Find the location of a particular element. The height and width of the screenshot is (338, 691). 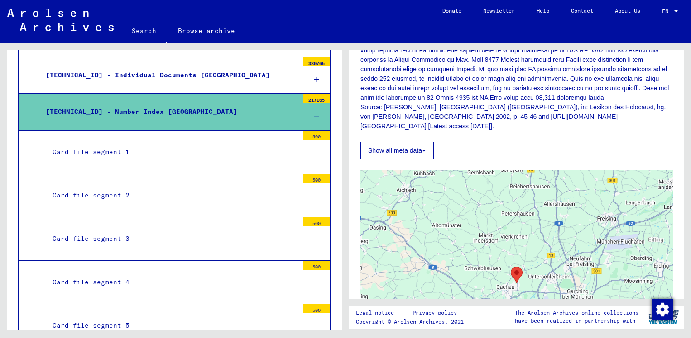

div: 217165 is located at coordinates (316, 99).